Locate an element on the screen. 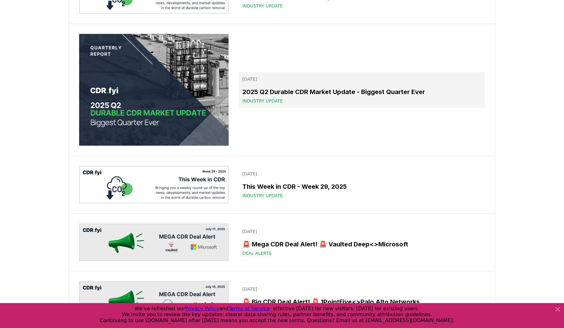 The height and width of the screenshot is (328, 564). img: 🚨 Big CDR Deal Alert! 🚨 1PointFive<>Palo Alto Networks blog post image is located at coordinates (154, 300).